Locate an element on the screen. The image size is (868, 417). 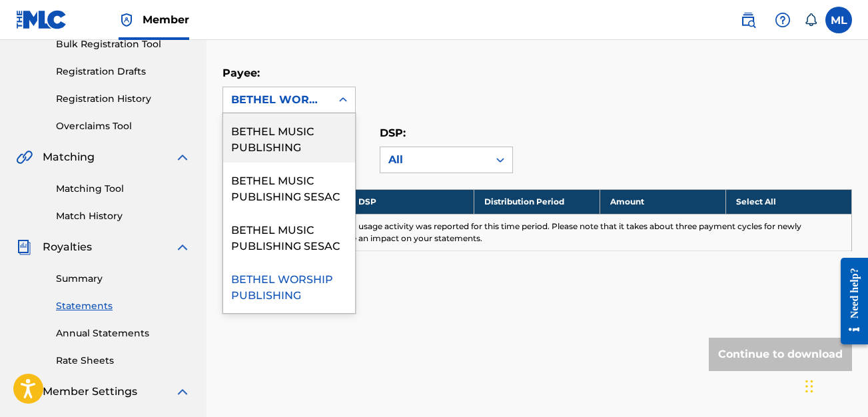
a: Match History is located at coordinates (123, 216).